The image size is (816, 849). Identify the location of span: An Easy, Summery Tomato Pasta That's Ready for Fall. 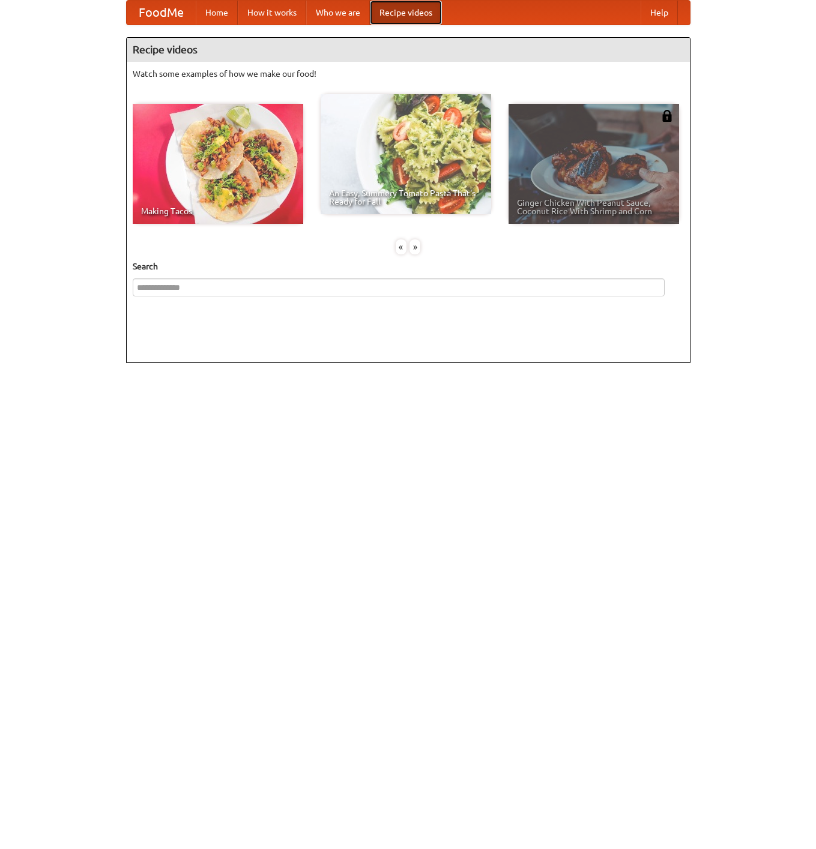
(406, 197).